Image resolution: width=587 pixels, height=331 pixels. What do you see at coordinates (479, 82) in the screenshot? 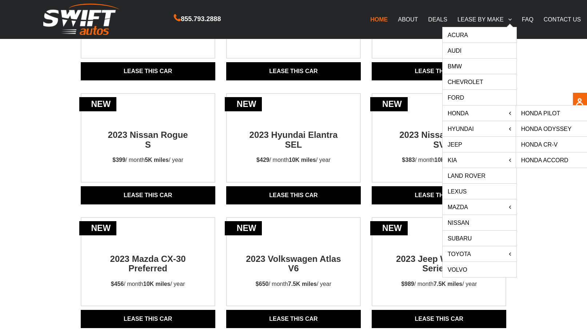
I see `a: Chevrolet` at bounding box center [479, 82].